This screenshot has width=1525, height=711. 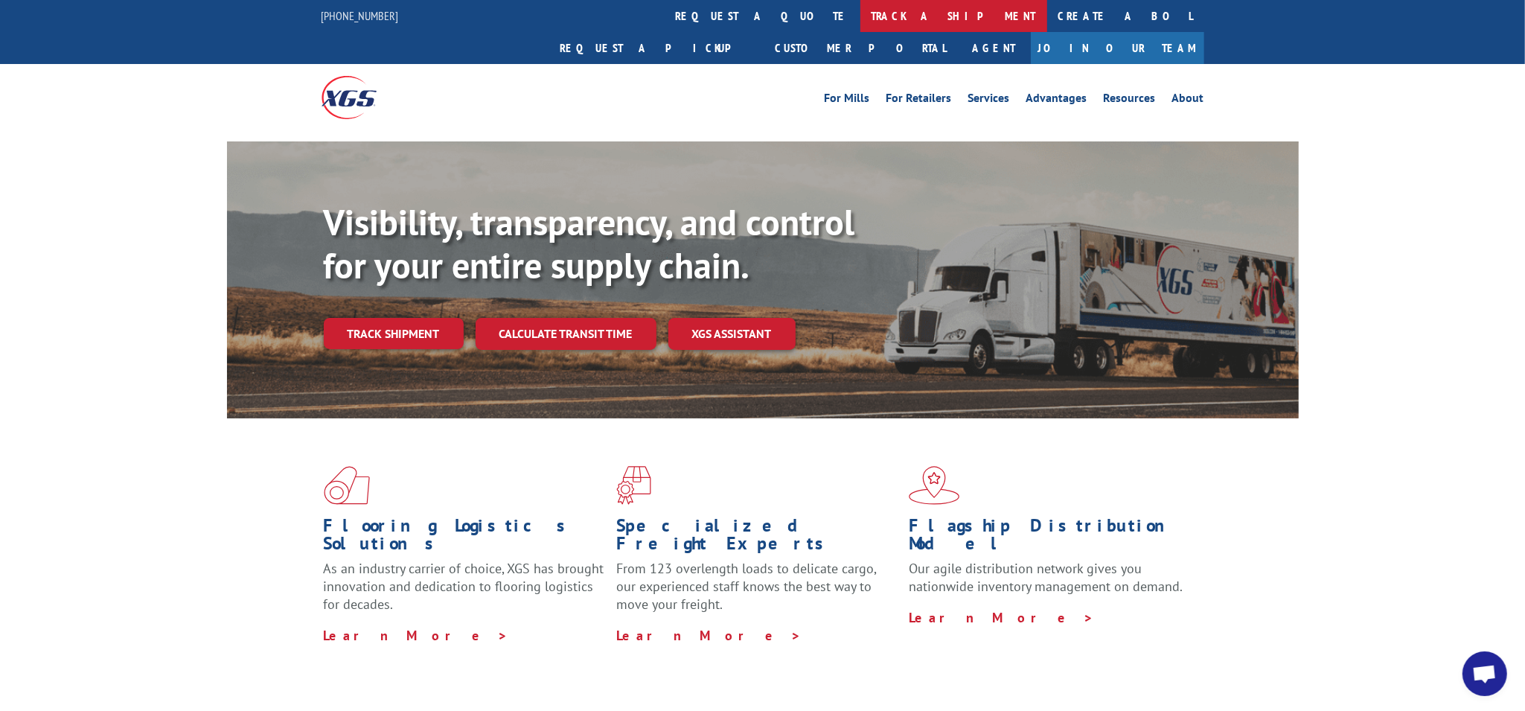 What do you see at coordinates (757, 592) in the screenshot?
I see `p: From 123 overlength loads to delicate cargo, our experienced staff knows the best way to move you...` at bounding box center [757, 592].